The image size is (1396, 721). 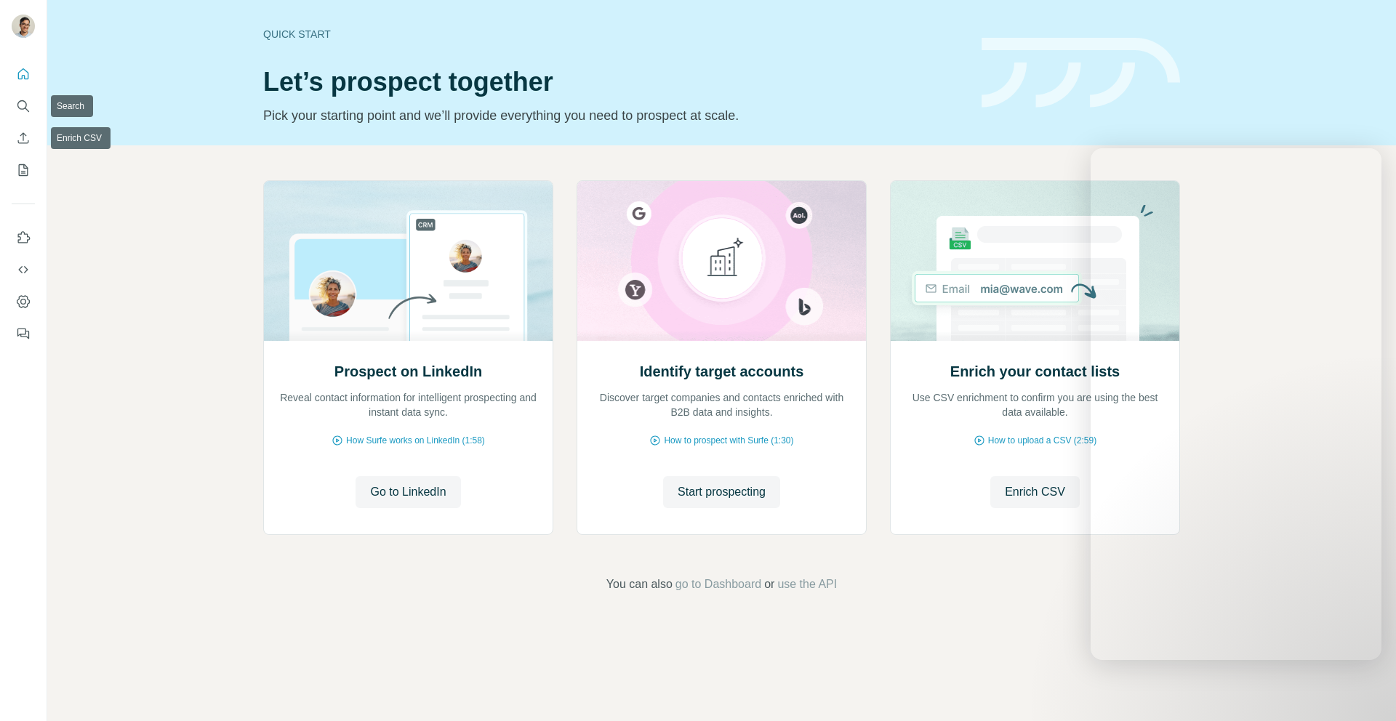 I want to click on div: Quick start, so click(x=614, y=34).